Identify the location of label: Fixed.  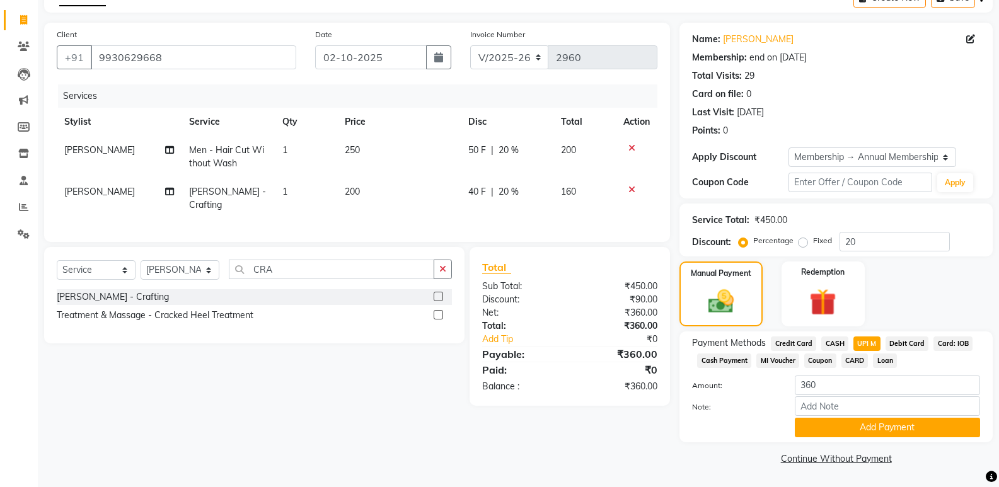
(823, 241).